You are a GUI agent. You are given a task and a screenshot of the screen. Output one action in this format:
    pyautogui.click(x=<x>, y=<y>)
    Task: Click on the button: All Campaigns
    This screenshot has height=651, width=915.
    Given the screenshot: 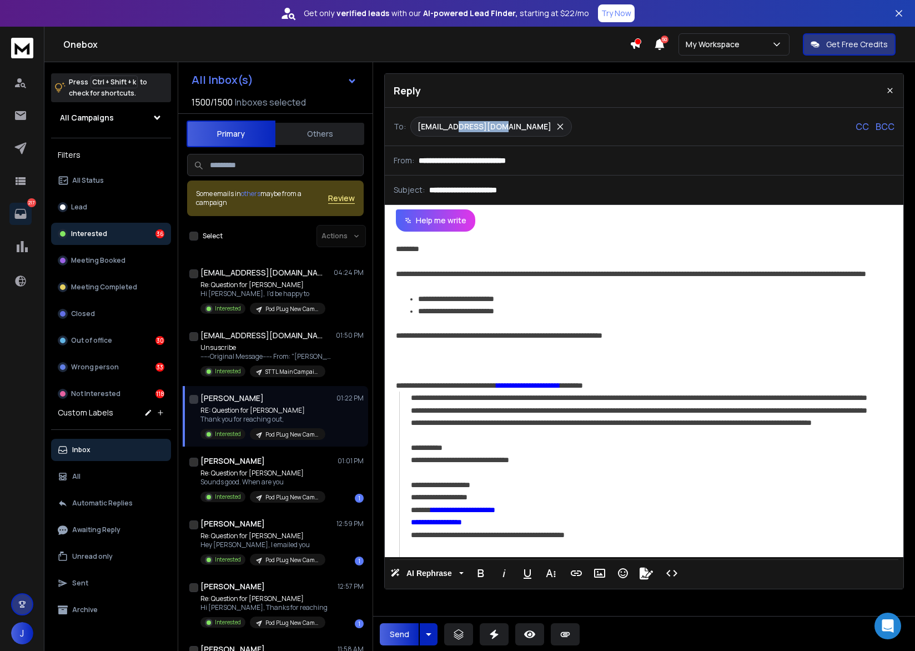 What is the action you would take?
    pyautogui.click(x=111, y=118)
    